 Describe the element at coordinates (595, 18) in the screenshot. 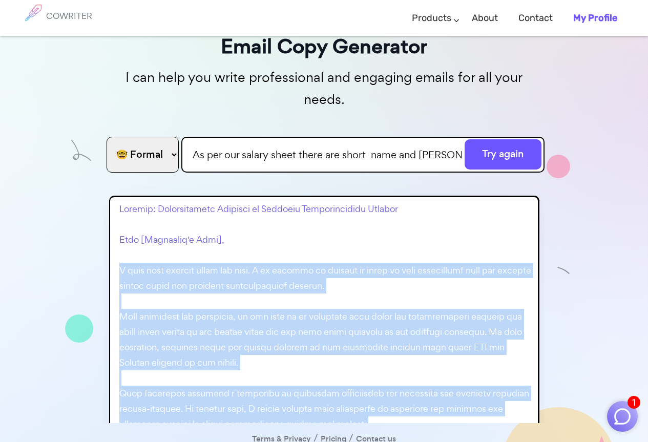

I see `b: My Profile` at that location.